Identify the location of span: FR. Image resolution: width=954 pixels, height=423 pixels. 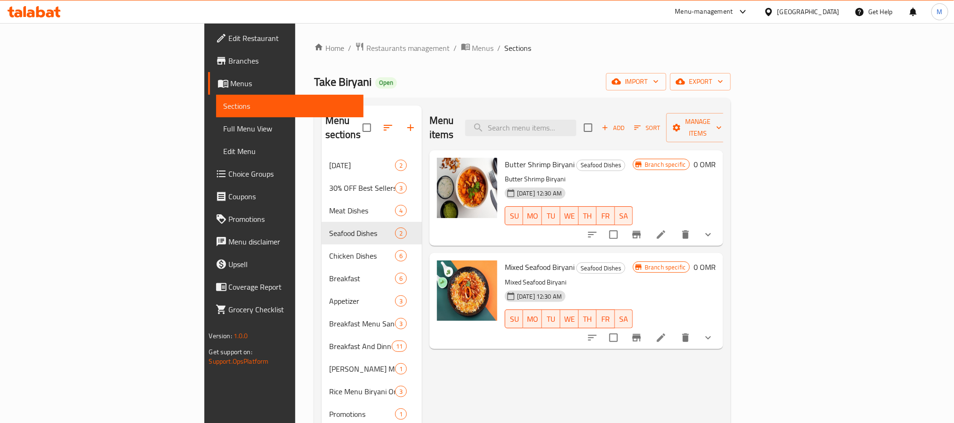
(606, 319).